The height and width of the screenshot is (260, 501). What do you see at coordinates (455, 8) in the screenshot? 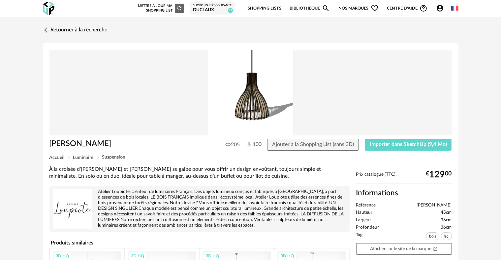
I see `img: fr` at bounding box center [455, 8].